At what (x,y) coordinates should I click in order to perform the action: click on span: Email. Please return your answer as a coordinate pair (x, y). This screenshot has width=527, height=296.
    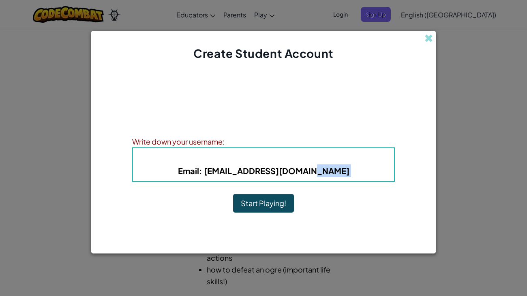
    Looking at the image, I should click on (189, 171).